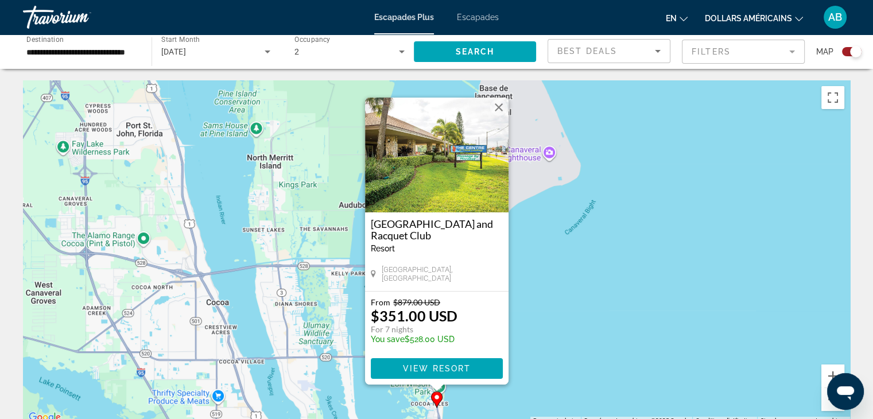  Describe the element at coordinates (312, 40) in the screenshot. I see `span: Occupancy` at that location.